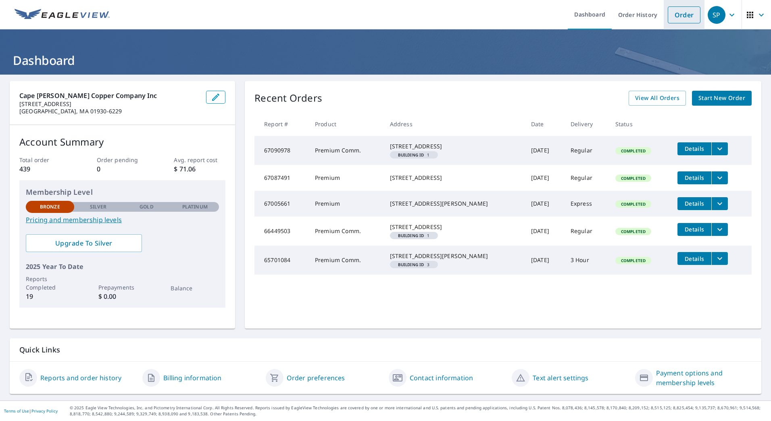 Image resolution: width=771 pixels, height=421 pixels. Describe the element at coordinates (200, 169) in the screenshot. I see `p: $ 71.06` at that location.